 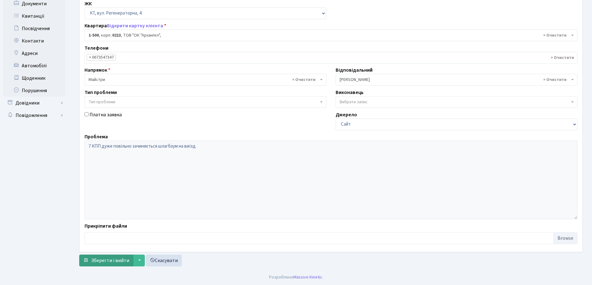 I want to click on a: Скасувати, so click(x=164, y=261).